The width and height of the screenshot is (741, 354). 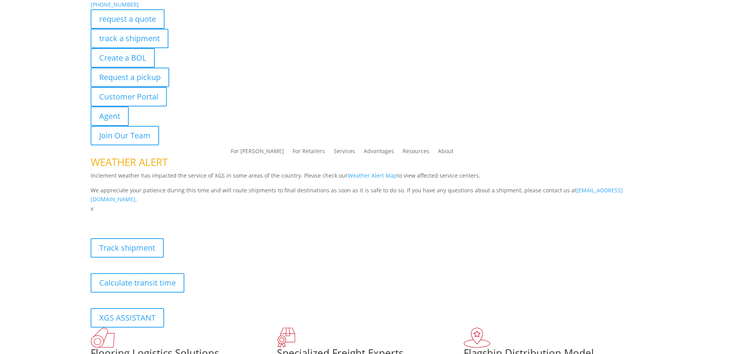 I want to click on p: We appreciate your patience during this time and will route shipments to final destinations as so..., so click(x=371, y=195).